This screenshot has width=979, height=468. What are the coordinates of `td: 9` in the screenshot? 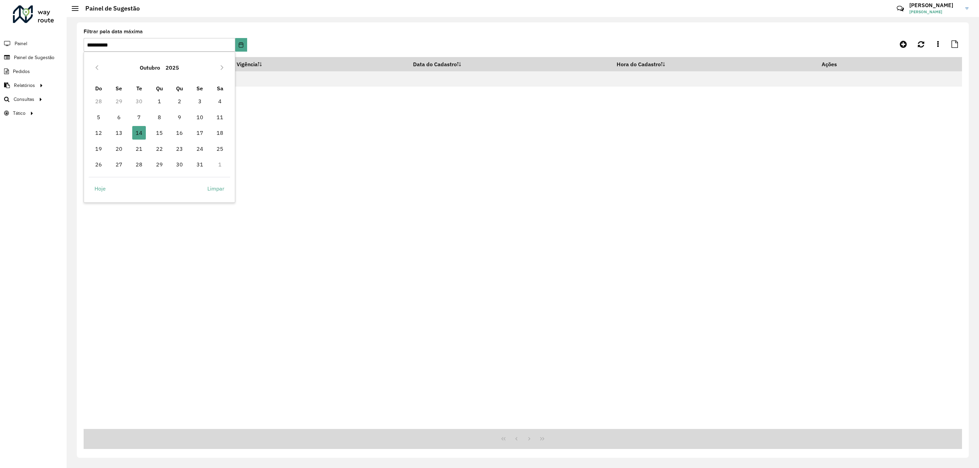 It's located at (180, 117).